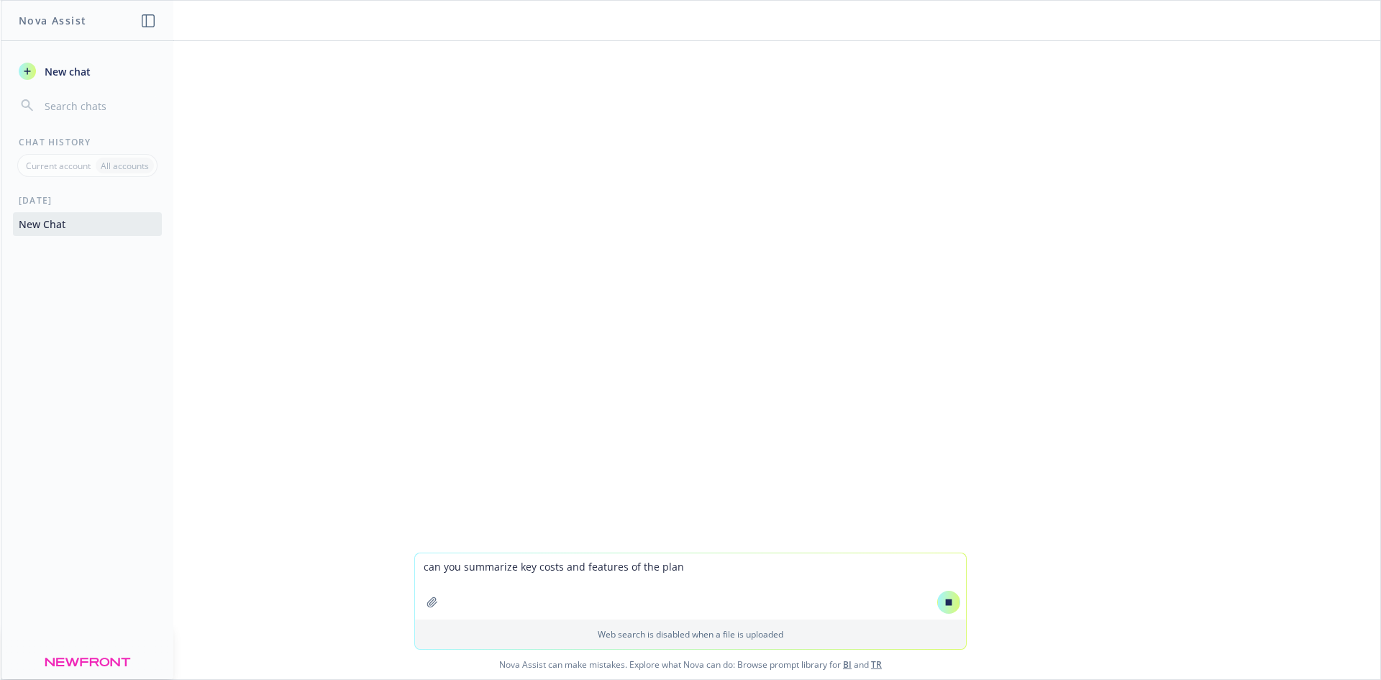  I want to click on span: New chat, so click(66, 71).